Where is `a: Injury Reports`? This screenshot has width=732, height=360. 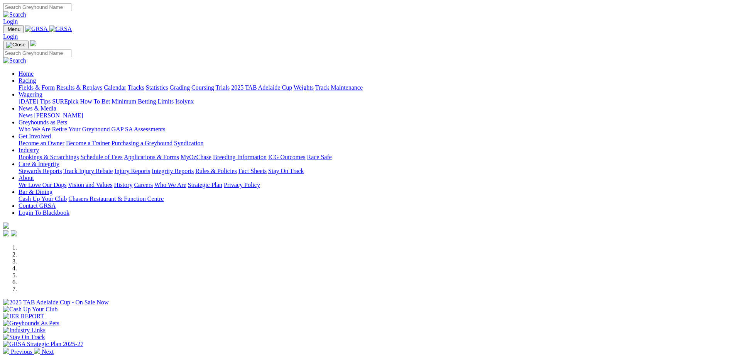 a: Injury Reports is located at coordinates (132, 171).